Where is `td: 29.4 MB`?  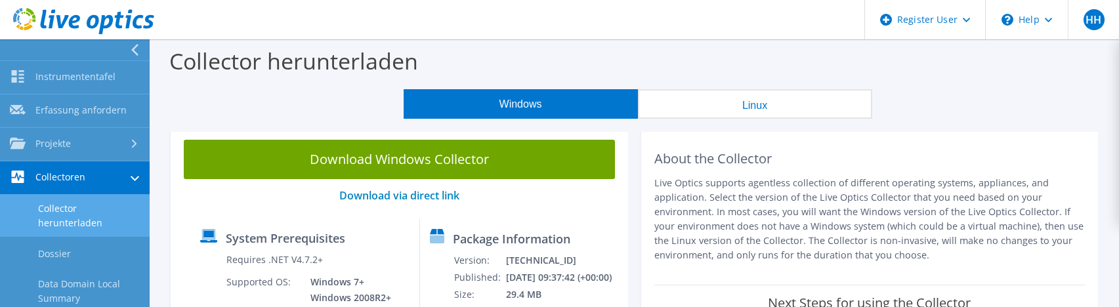
td: 29.4 MB is located at coordinates (563, 295).